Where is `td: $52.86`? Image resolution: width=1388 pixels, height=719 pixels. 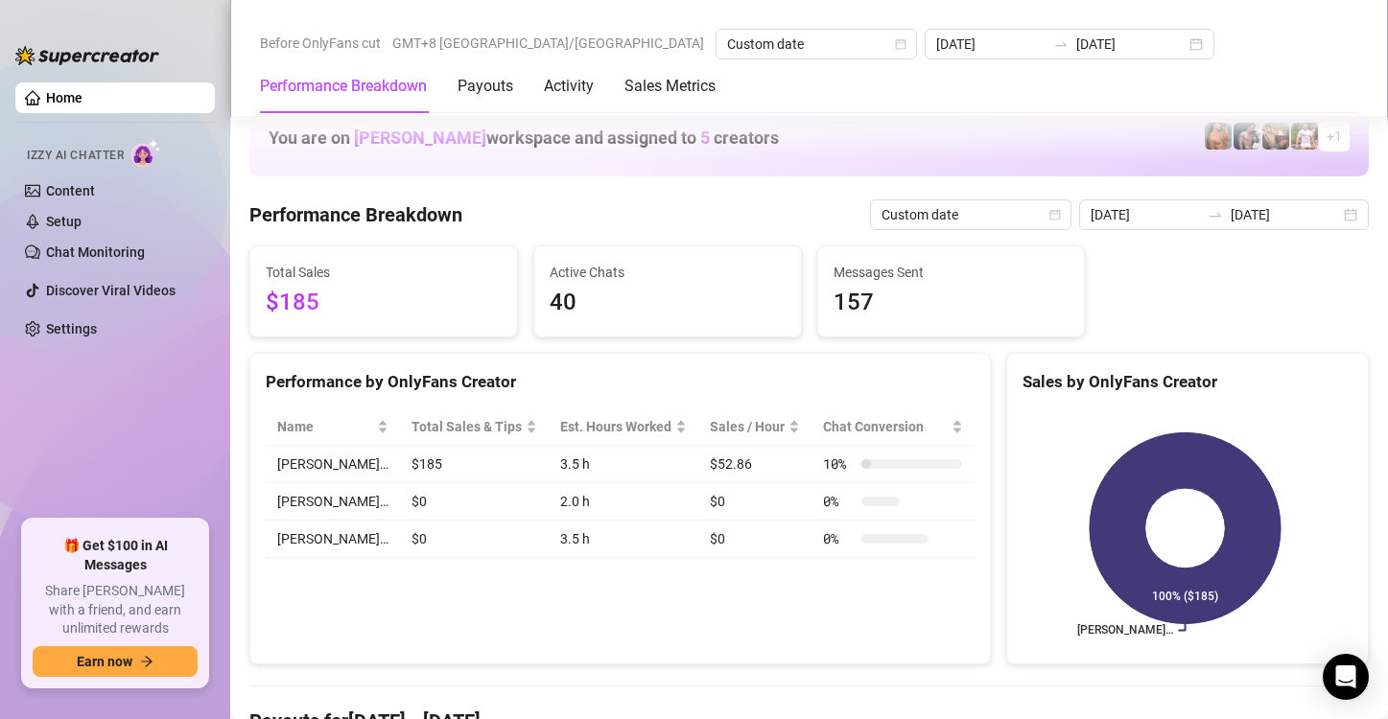 td: $52.86 is located at coordinates (755, 464).